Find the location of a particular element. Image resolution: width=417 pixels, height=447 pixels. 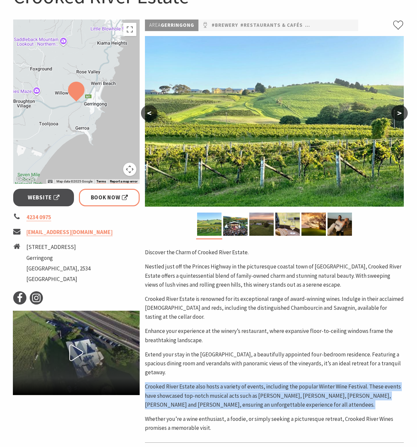

a: #brewery is located at coordinates (225, 25).